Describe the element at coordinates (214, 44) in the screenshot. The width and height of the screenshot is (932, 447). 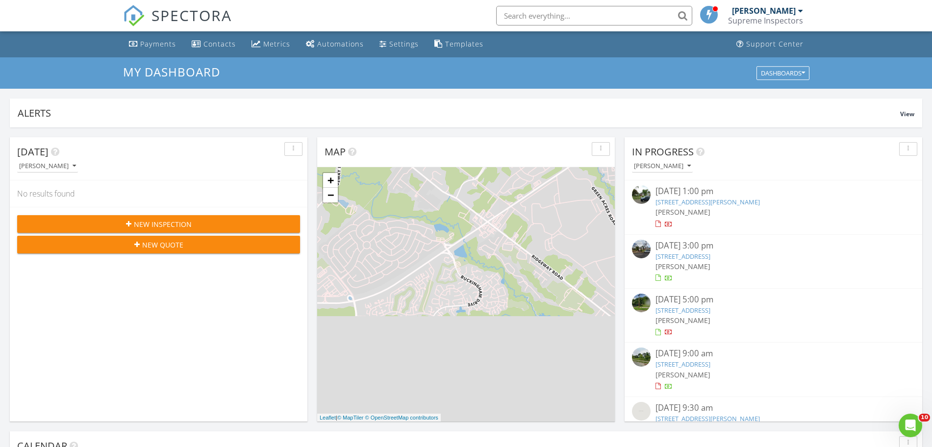
I see `a: Contacts` at that location.